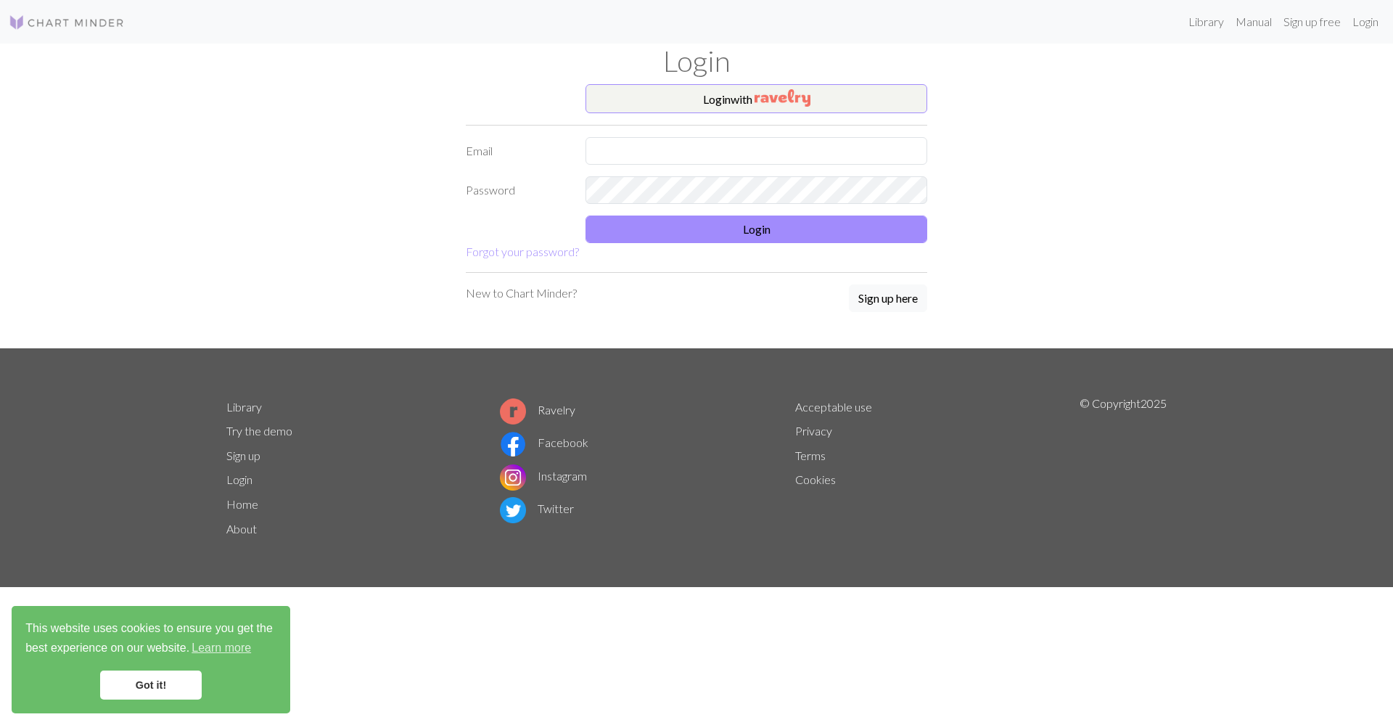 The height and width of the screenshot is (725, 1393). Describe the element at coordinates (1312, 22) in the screenshot. I see `a: Sign up free` at that location.